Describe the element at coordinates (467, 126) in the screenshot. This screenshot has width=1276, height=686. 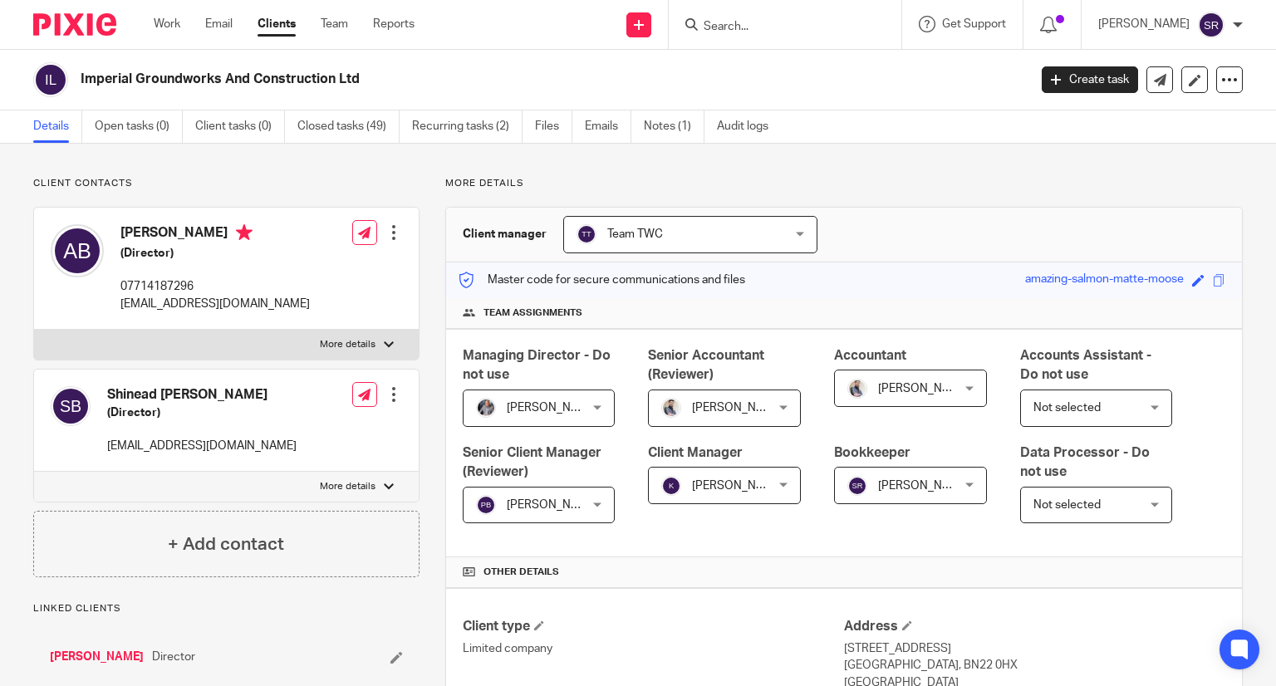
I see `a: Recurring tasks (2)` at that location.